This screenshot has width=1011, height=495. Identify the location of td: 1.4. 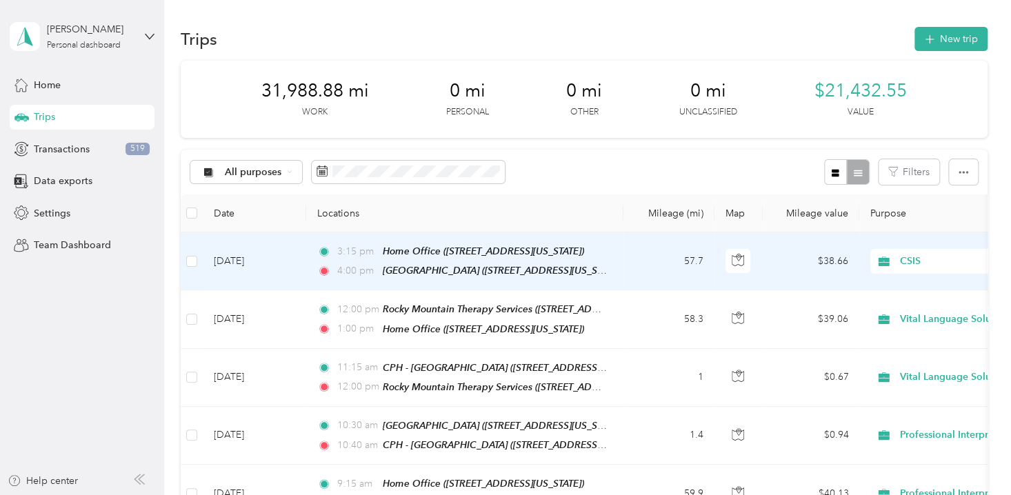
(669, 436).